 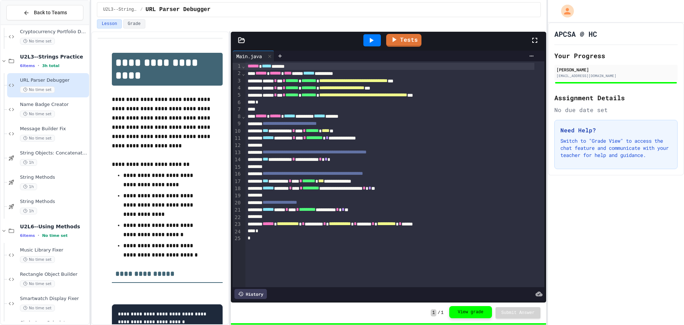 What do you see at coordinates (237, 124) in the screenshot?
I see `div: 9` at bounding box center [237, 124].